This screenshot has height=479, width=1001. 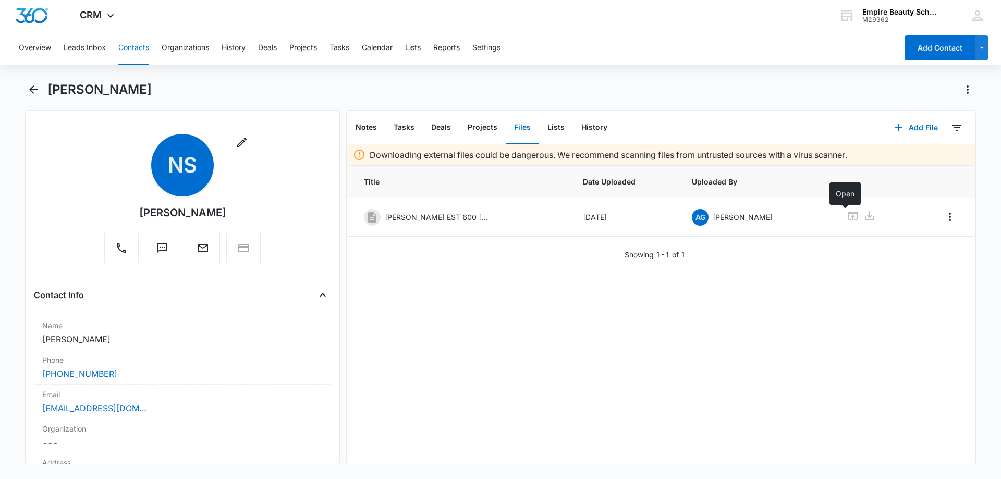 What do you see at coordinates (59, 295) in the screenshot?
I see `h4: Contact Info` at bounding box center [59, 295].